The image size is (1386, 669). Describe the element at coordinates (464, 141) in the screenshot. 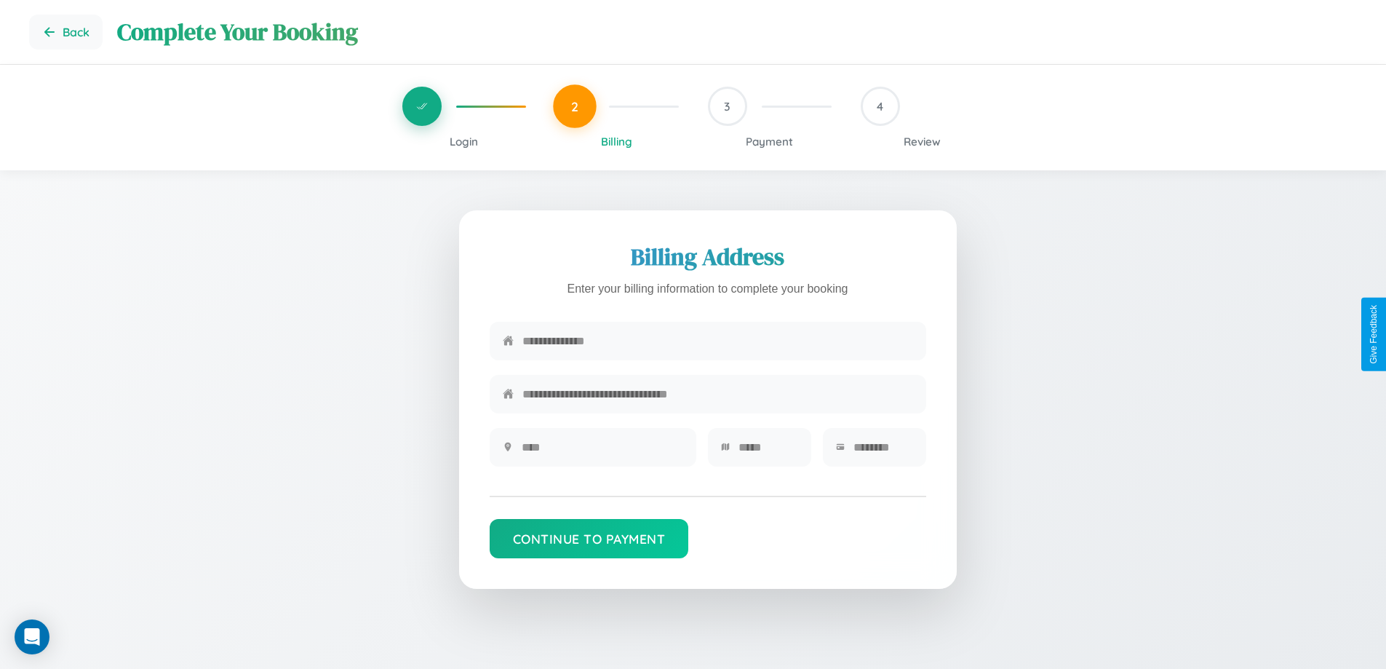

I see `span: Login` at that location.